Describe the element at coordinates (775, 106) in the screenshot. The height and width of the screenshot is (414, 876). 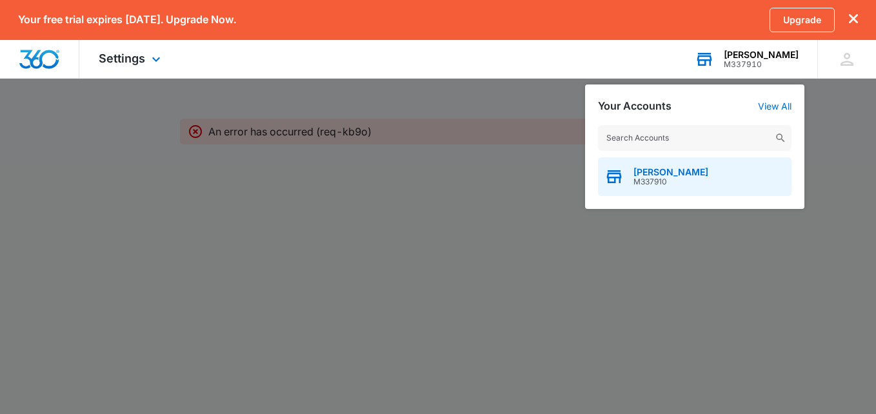
I see `a: View All` at that location.